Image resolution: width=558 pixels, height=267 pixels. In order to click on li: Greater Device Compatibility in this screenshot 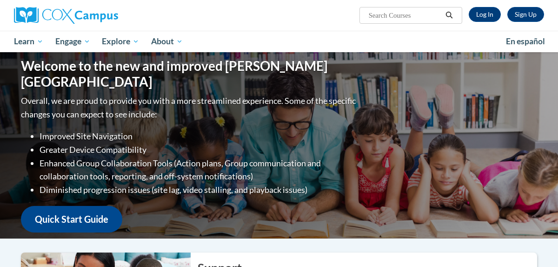, I will do `click(199, 149)`.